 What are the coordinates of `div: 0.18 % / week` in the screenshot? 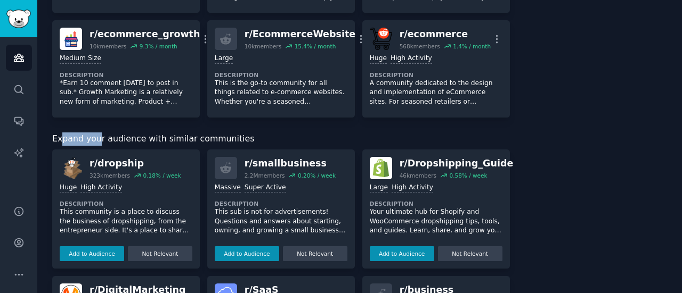 It's located at (161, 176).